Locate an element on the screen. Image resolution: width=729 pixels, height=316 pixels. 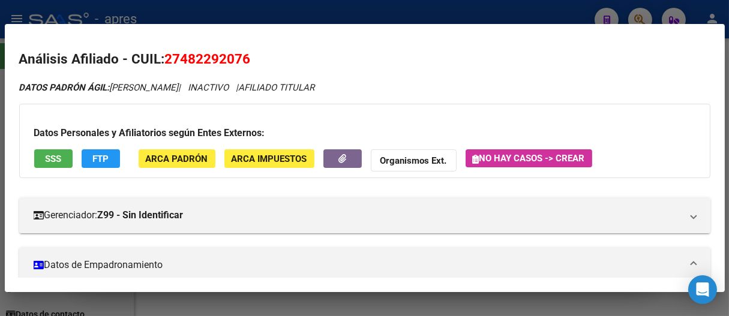
strong: DATOS PADRÓN ÁGIL: is located at coordinates (64, 88).